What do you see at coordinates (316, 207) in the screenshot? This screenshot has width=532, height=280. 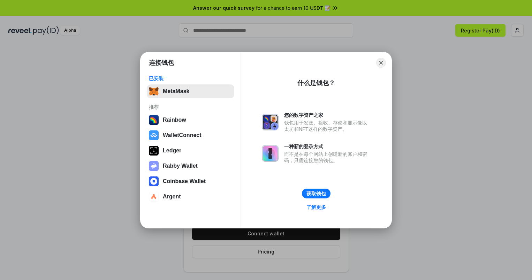 I see `div: 了解更多` at bounding box center [316, 207].